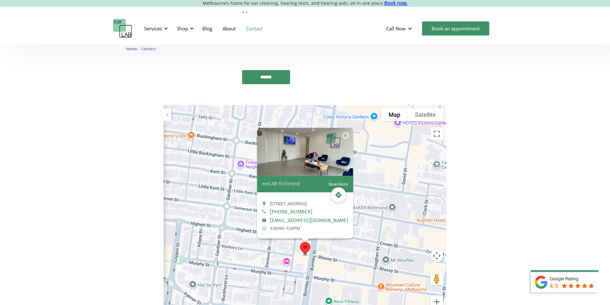 The height and width of the screenshot is (305, 610). What do you see at coordinates (437, 134) in the screenshot?
I see `button: Toggle fullscreen view` at bounding box center [437, 134].